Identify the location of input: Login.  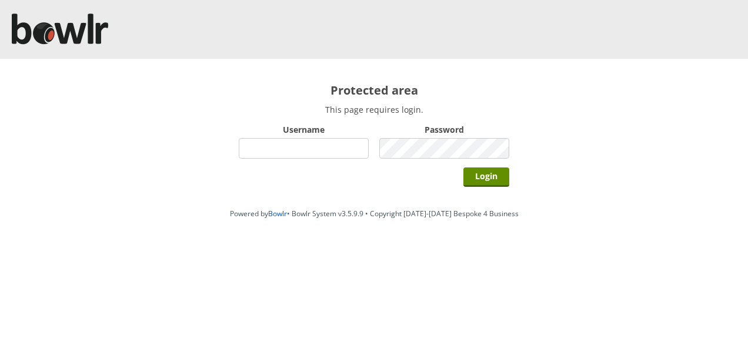
(486, 177).